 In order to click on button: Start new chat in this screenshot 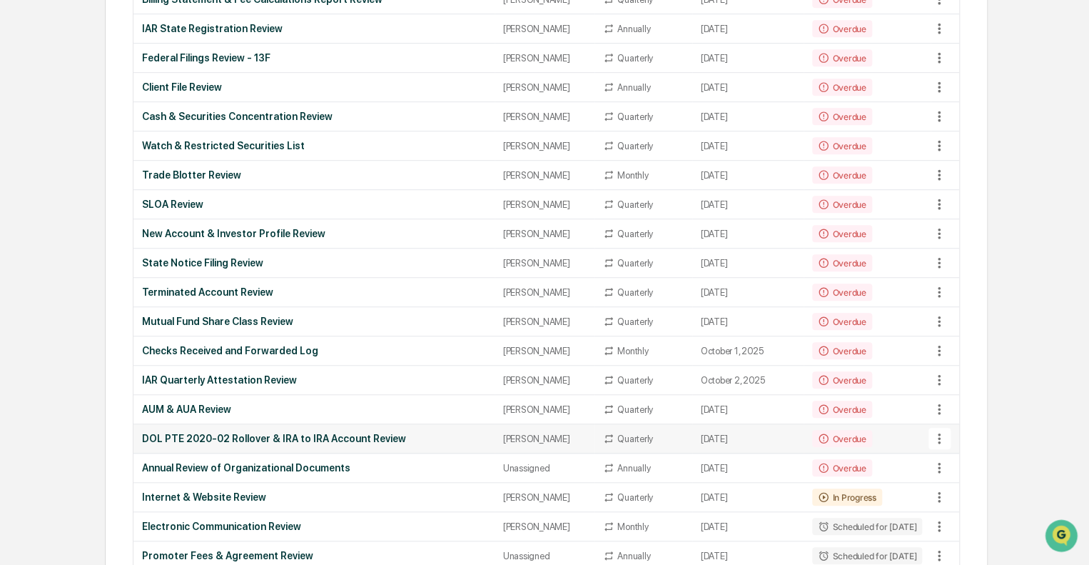, I will do `click(251, 122)`.